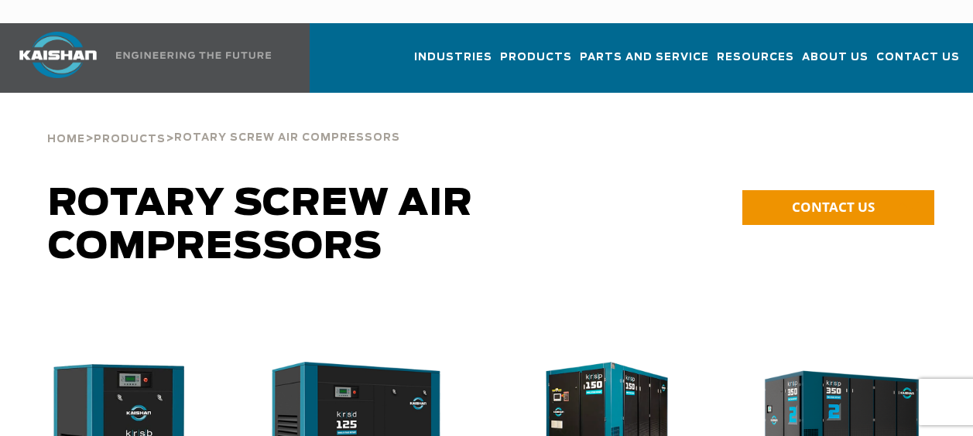 The image size is (973, 436). What do you see at coordinates (644, 63) in the screenshot?
I see `a: Parts and Service` at bounding box center [644, 63].